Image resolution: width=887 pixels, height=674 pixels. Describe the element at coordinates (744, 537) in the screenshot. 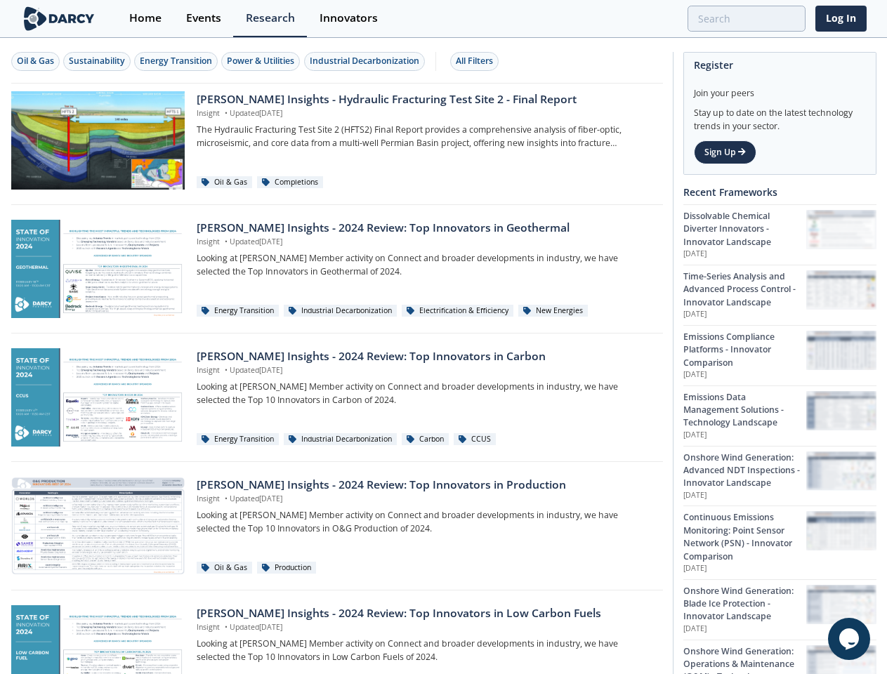

I see `div: Continuous Emissions Monitoring: Point Sensor Network (PSN) - Innovator Comparison` at that location.